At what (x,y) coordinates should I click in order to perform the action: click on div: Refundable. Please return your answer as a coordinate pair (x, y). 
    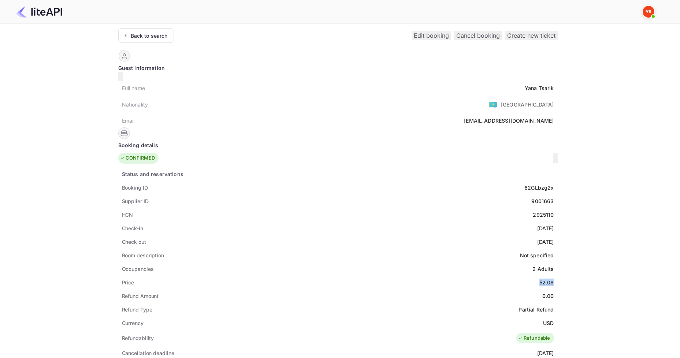
    Looking at the image, I should click on (534, 338).